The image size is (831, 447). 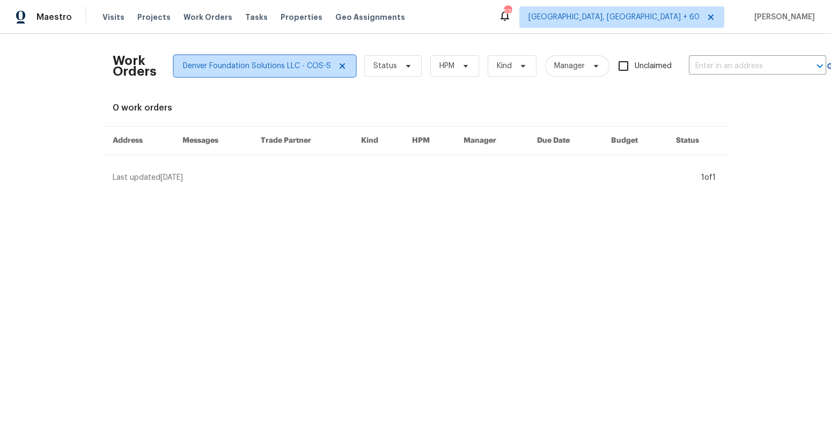 I want to click on span: Kind, so click(x=504, y=66).